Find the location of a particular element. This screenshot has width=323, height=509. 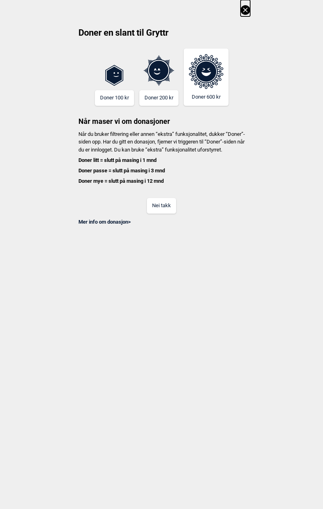

button: Nei takk is located at coordinates (161, 205).